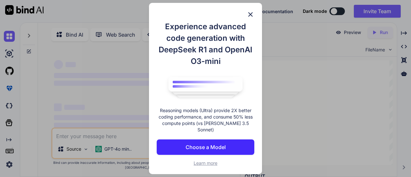 Image resolution: width=411 pixels, height=177 pixels. What do you see at coordinates (206, 87) in the screenshot?
I see `img: bind logo` at bounding box center [206, 87].